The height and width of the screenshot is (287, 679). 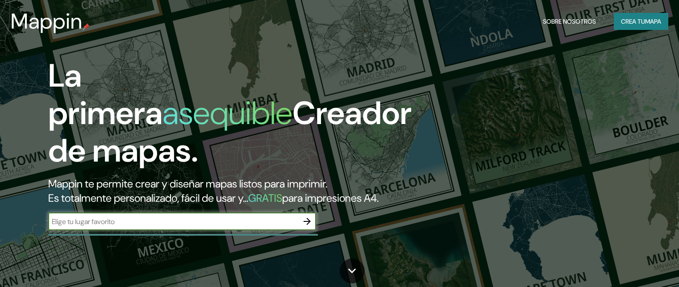 What do you see at coordinates (173, 222) in the screenshot?
I see `input: Elige tu lugar favorito` at bounding box center [173, 222].